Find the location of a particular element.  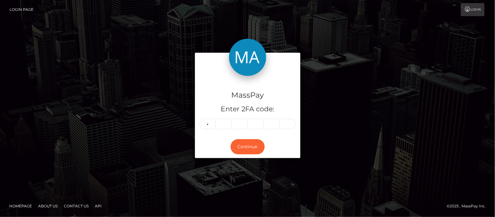

a: Login is located at coordinates (473, 10).